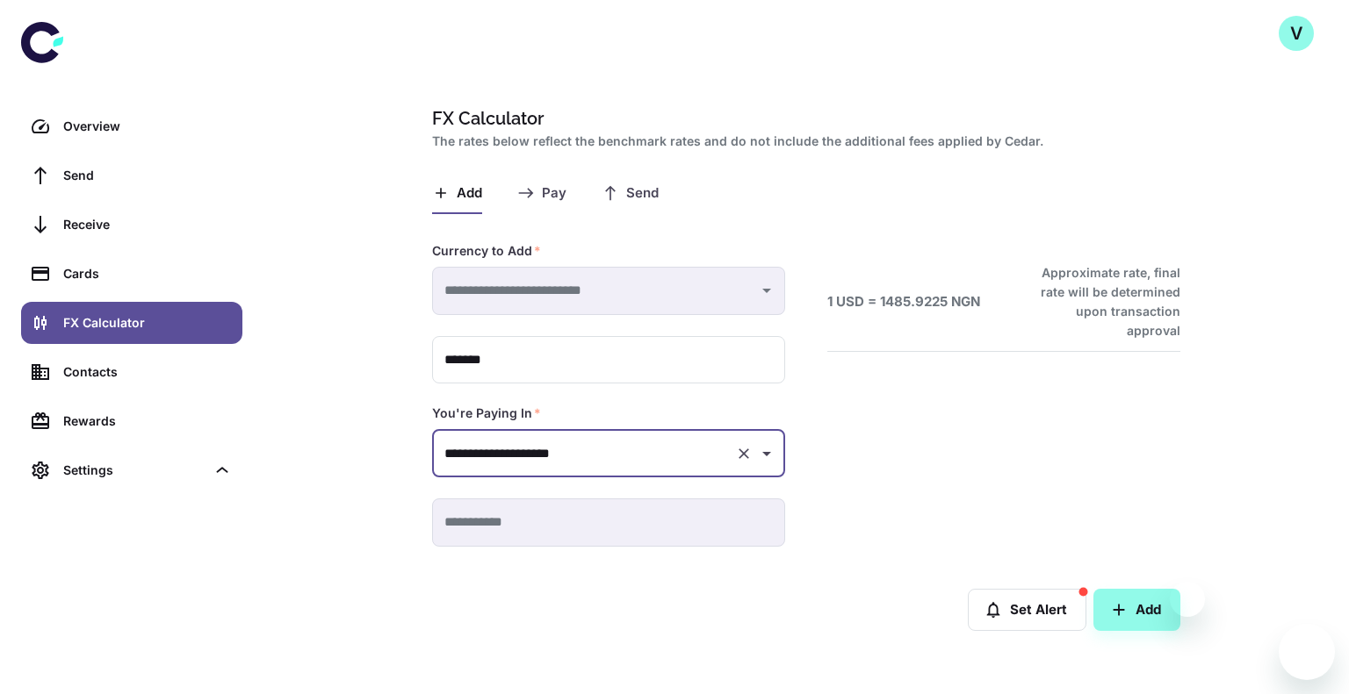 The width and height of the screenshot is (1349, 694). What do you see at coordinates (744, 454) in the screenshot?
I see `button: Clear` at bounding box center [744, 454].